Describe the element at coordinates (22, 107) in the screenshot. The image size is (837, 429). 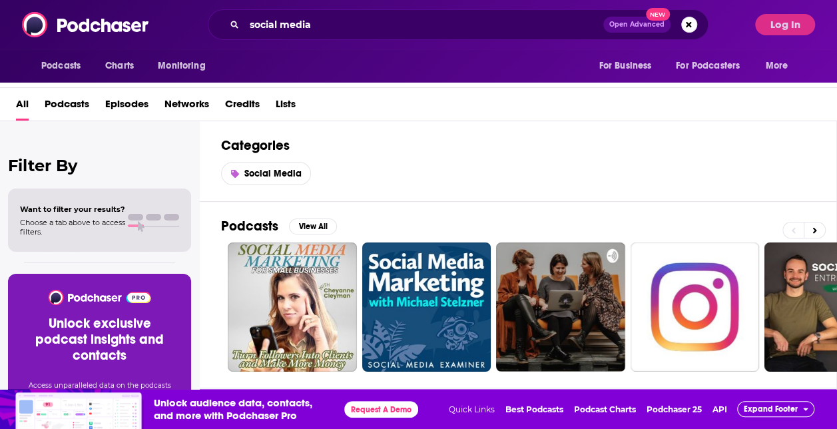
I see `a: All` at that location.